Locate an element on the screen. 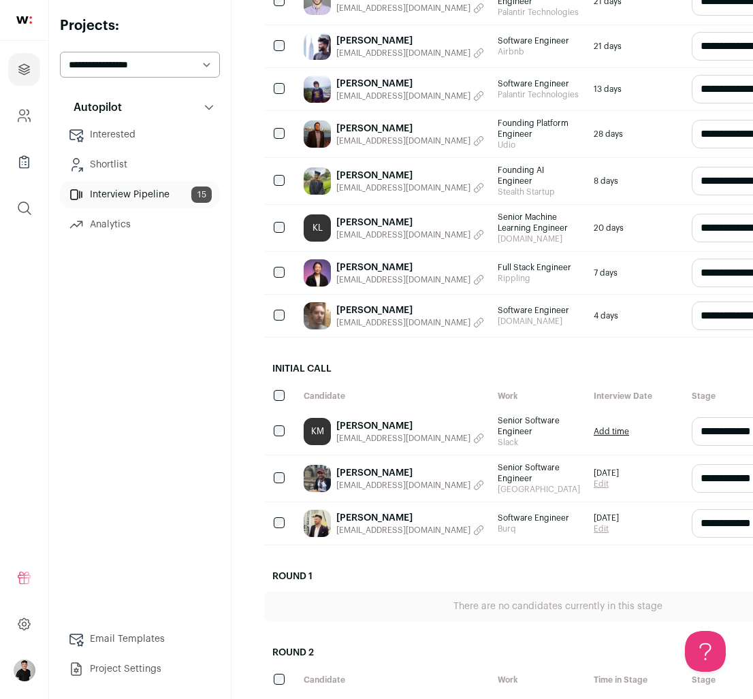 The height and width of the screenshot is (699, 753). h2: Projects: is located at coordinates (140, 26).